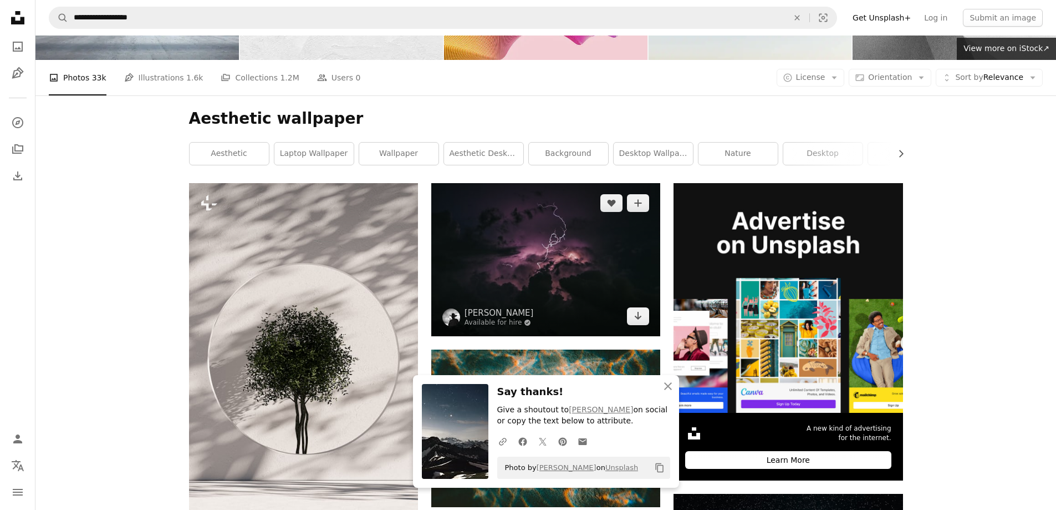 The image size is (1056, 510). What do you see at coordinates (1006, 48) in the screenshot?
I see `span: View more on iStock ↗` at bounding box center [1006, 48].